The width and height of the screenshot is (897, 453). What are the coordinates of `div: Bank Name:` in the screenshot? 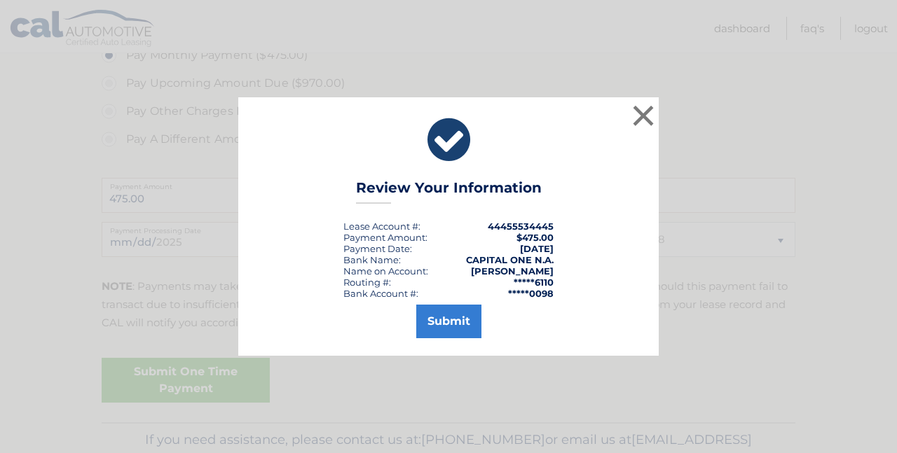 It's located at (372, 260).